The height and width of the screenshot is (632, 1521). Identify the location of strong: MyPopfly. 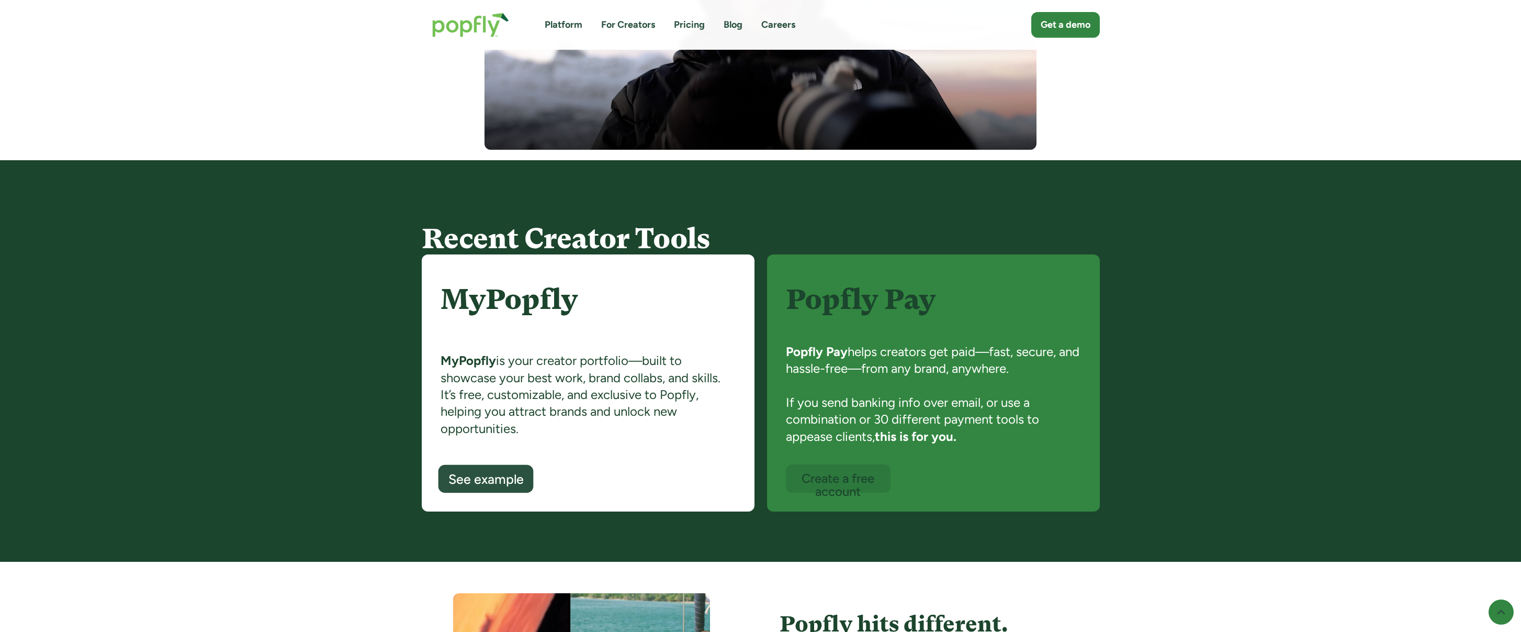
(468, 360).